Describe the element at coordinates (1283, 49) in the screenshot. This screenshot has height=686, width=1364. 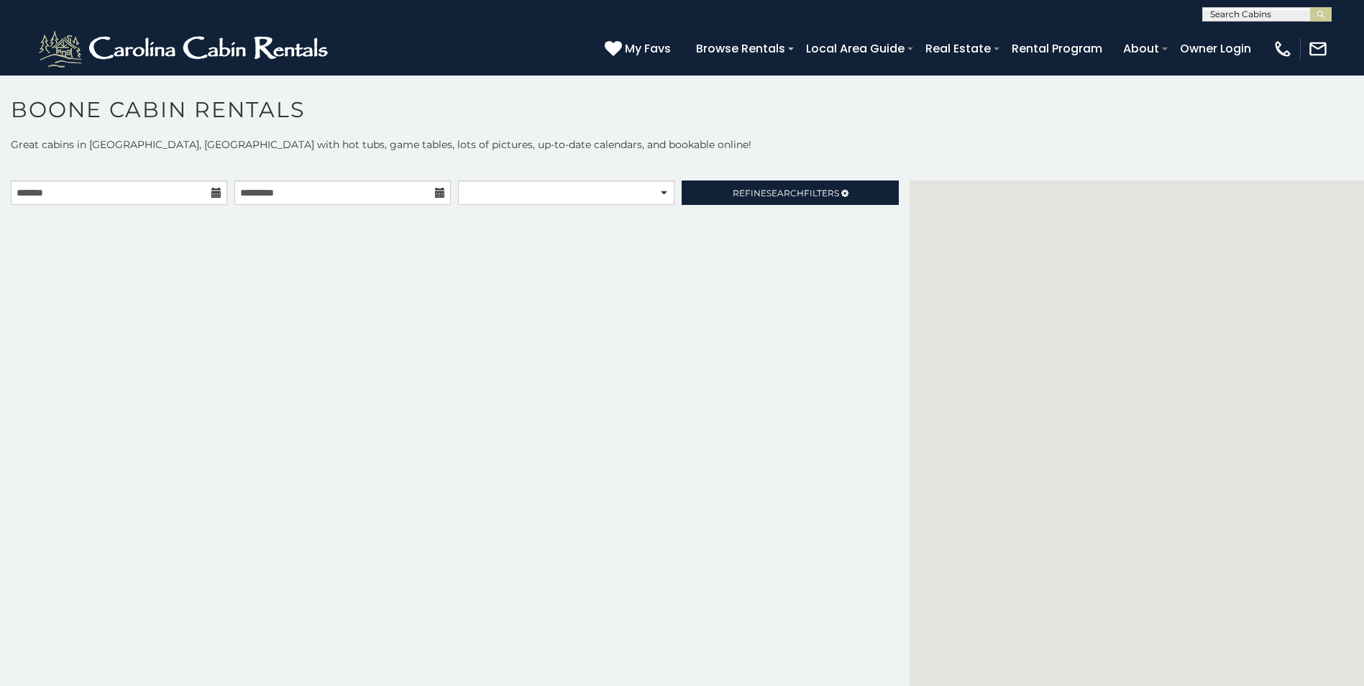
I see `img: phone-regular-white.png` at that location.